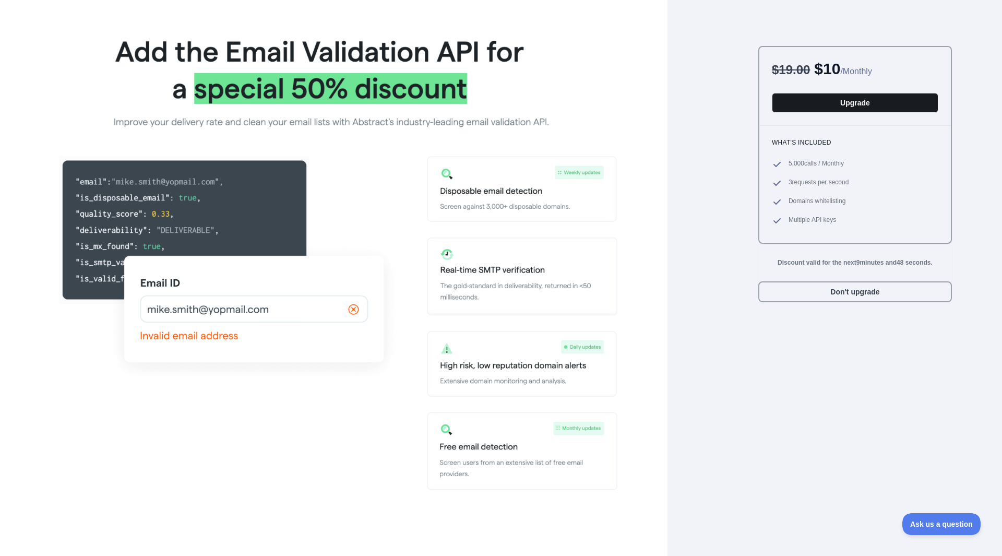  Describe the element at coordinates (855, 292) in the screenshot. I see `button: Don't upgrade` at that location.